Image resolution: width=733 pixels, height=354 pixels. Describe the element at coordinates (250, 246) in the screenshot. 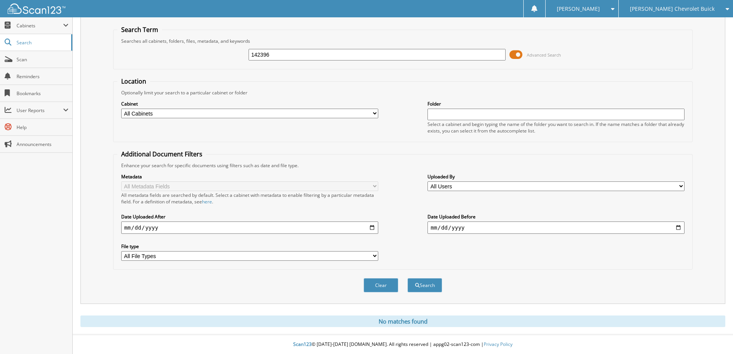

I see `label: File type` at that location.